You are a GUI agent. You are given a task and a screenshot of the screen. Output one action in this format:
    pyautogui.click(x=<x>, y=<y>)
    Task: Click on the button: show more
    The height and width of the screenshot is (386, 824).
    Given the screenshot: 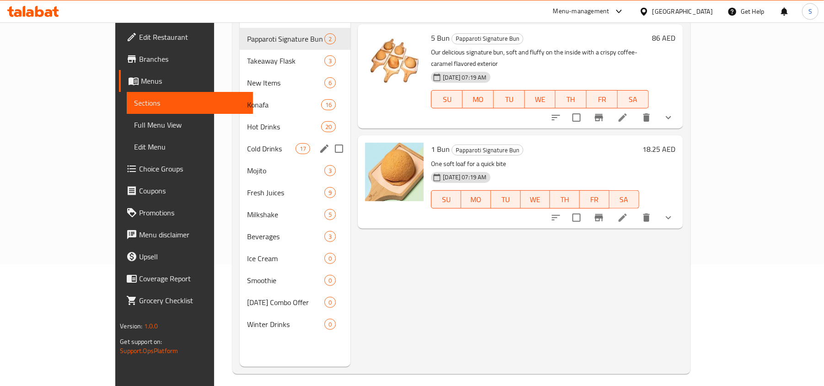 What is the action you would take?
    pyautogui.click(x=668, y=218)
    